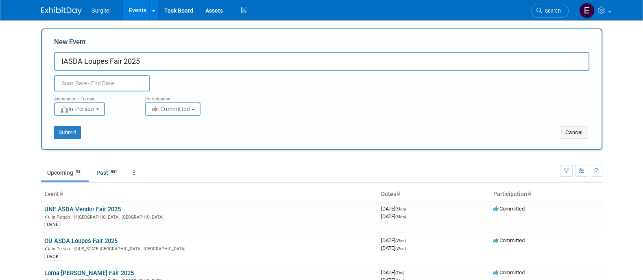  I want to click on a: OU ASDA Loupes Fair 2025, so click(81, 241).